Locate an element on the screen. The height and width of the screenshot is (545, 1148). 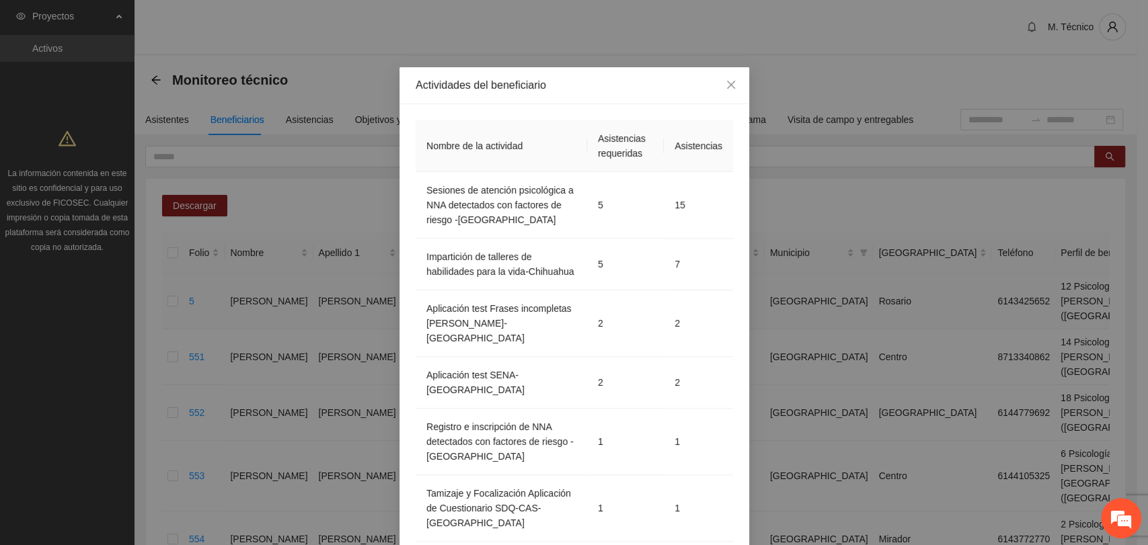
td: 7 is located at coordinates (698, 264).